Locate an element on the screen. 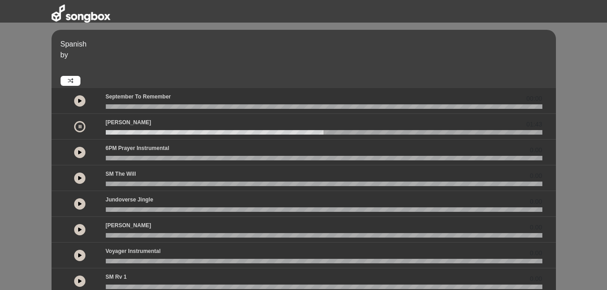  p: Spanish is located at coordinates (307, 44).